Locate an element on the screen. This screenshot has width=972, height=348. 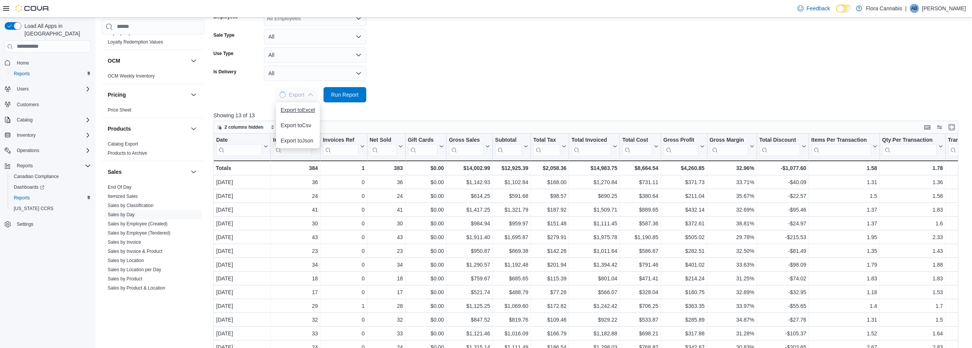
button: OCM is located at coordinates (147, 61).